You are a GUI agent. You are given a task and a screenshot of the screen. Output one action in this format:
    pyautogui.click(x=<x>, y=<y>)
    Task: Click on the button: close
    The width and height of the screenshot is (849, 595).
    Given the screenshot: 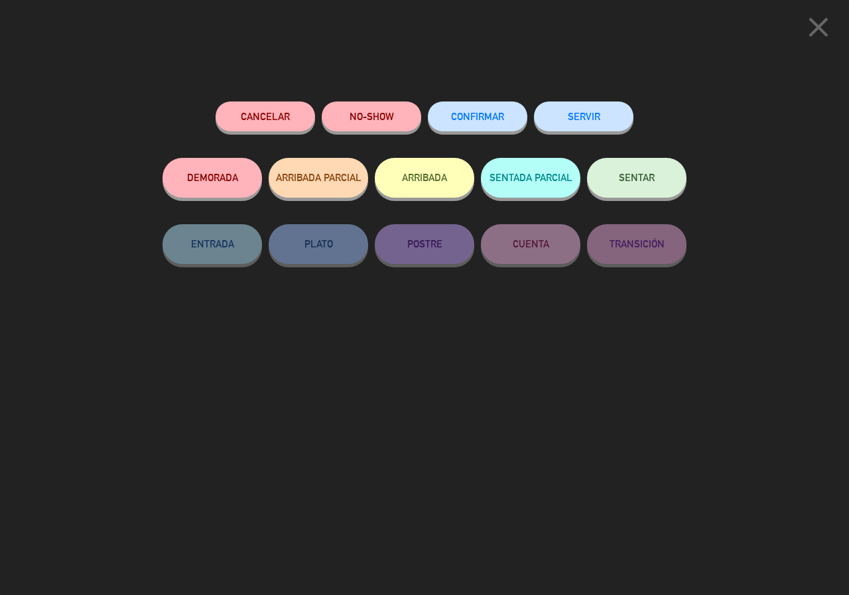 What is the action you would take?
    pyautogui.click(x=818, y=29)
    